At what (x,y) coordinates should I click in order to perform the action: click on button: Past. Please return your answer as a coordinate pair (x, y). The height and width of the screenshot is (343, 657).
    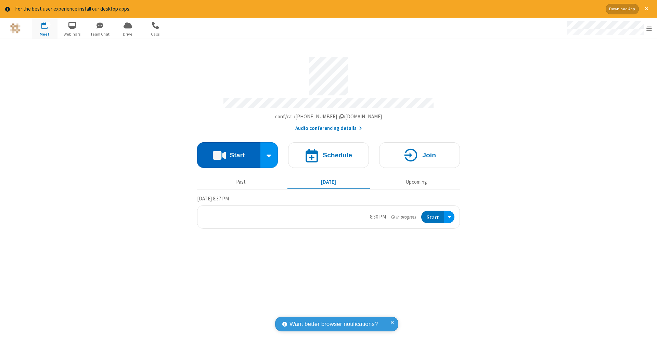
    Looking at the image, I should click on (241, 182).